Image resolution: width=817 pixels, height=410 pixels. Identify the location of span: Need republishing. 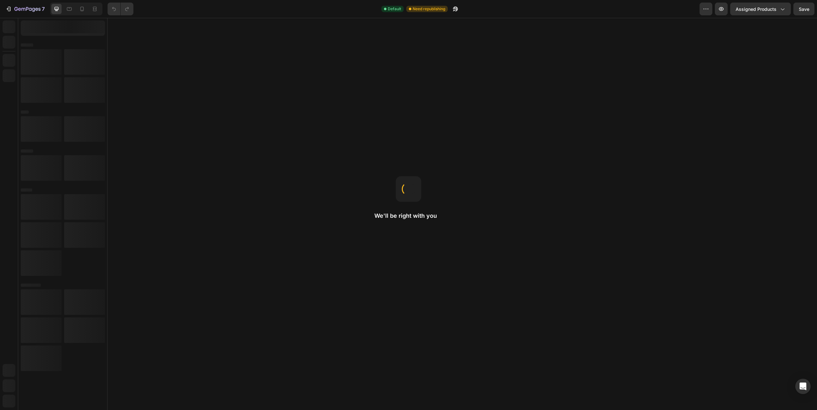
(429, 9).